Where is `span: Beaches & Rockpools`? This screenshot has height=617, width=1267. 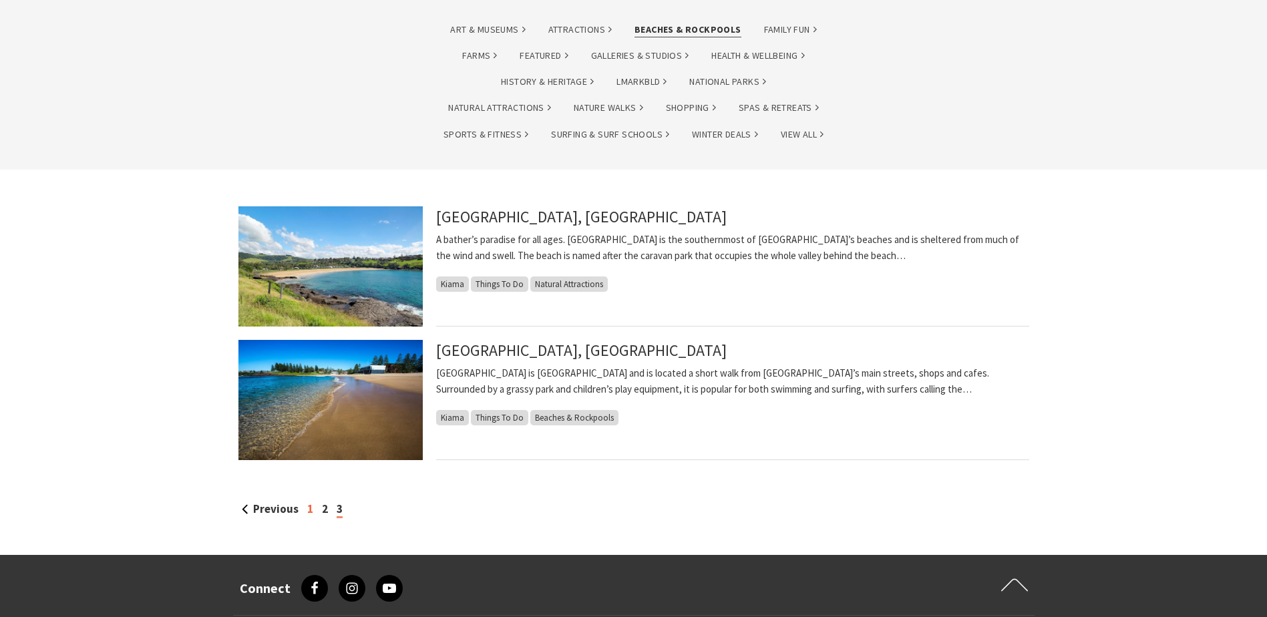
span: Beaches & Rockpools is located at coordinates (574, 417).